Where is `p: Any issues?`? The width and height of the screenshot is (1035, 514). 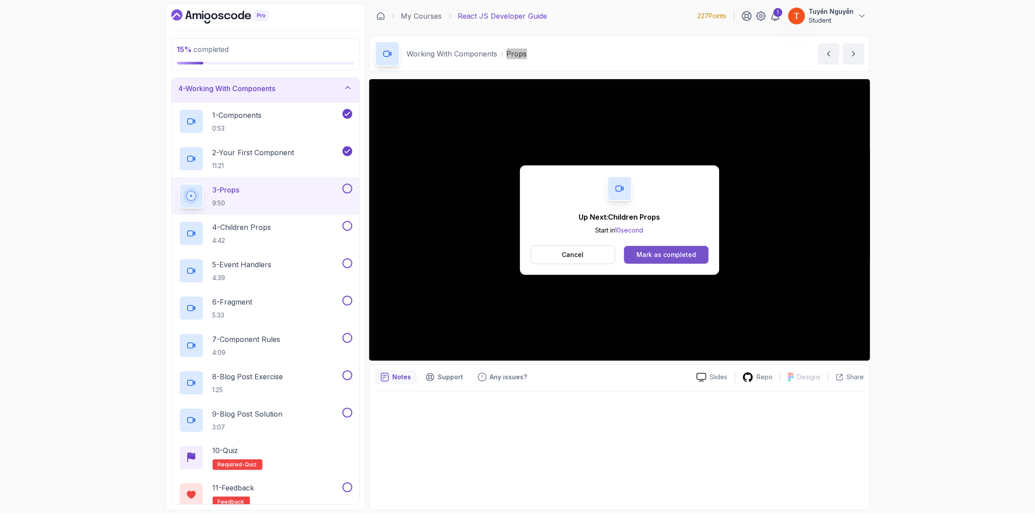 p: Any issues? is located at coordinates (509, 377).